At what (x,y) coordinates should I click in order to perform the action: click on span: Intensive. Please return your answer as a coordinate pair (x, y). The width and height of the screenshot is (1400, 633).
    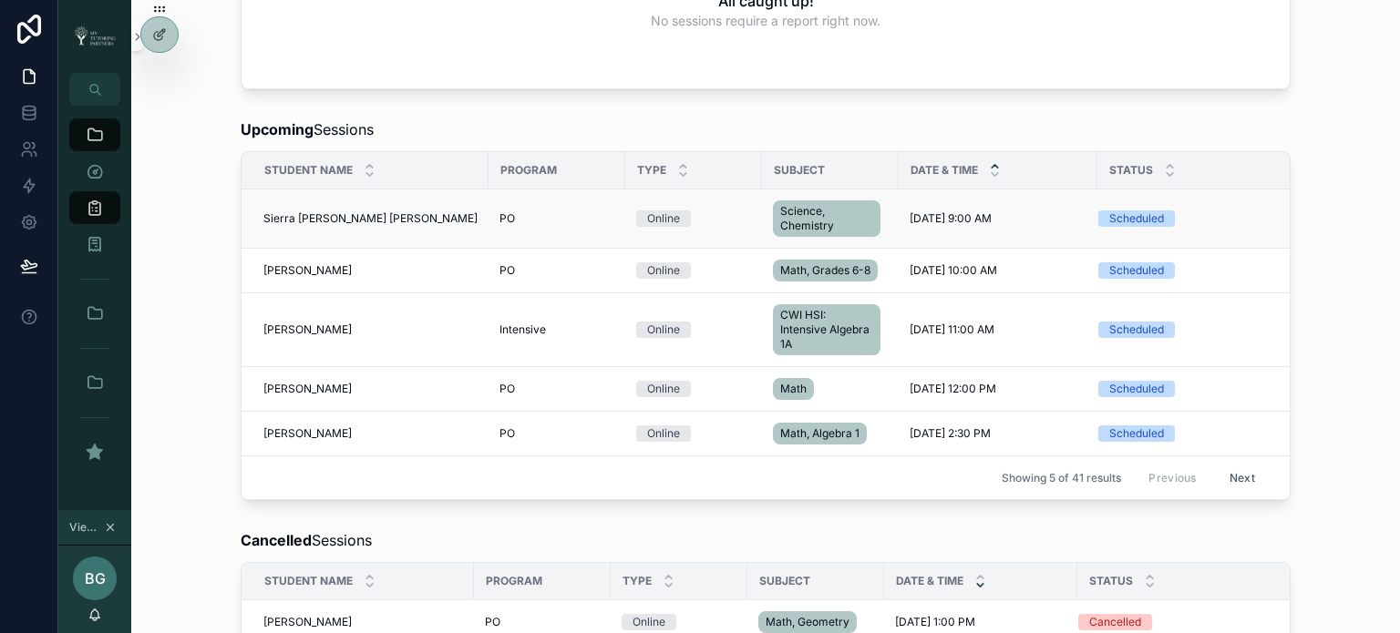
    Looking at the image, I should click on (522, 330).